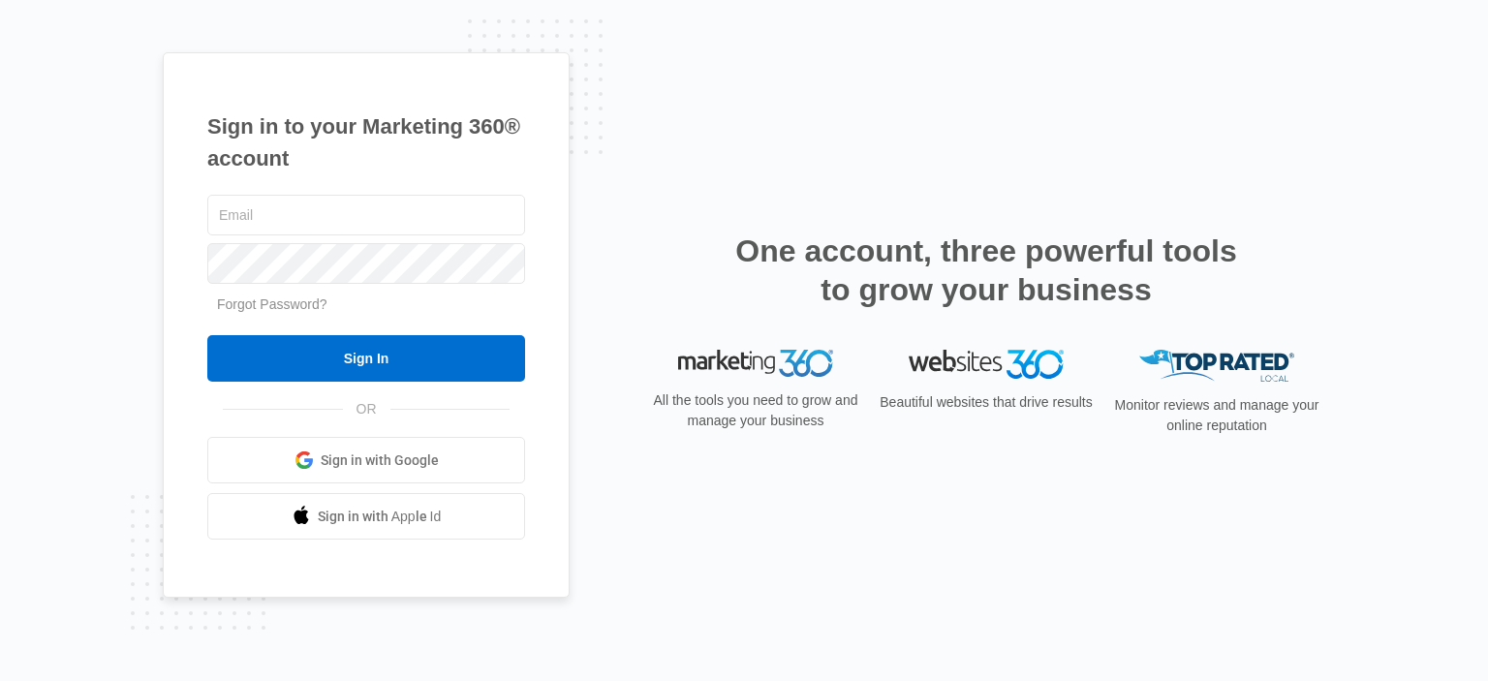 The width and height of the screenshot is (1488, 681). Describe the element at coordinates (366, 215) in the screenshot. I see `input: Email` at that location.